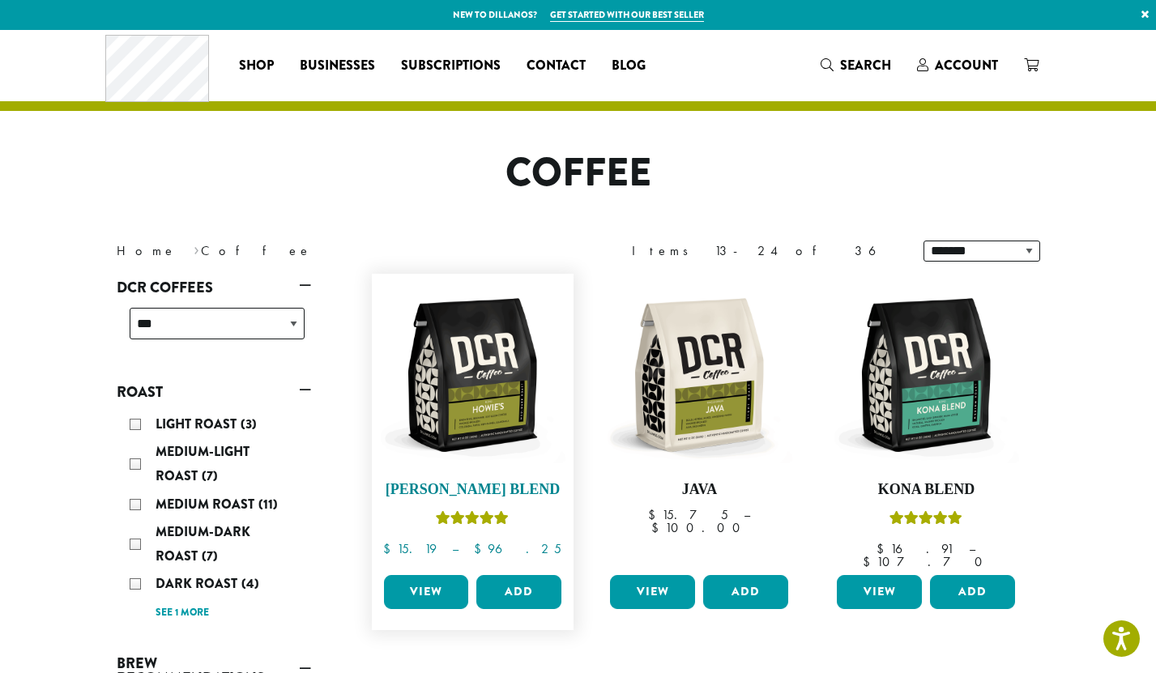 The image size is (1156, 673). What do you see at coordinates (556, 66) in the screenshot?
I see `span: Contact` at bounding box center [556, 66].